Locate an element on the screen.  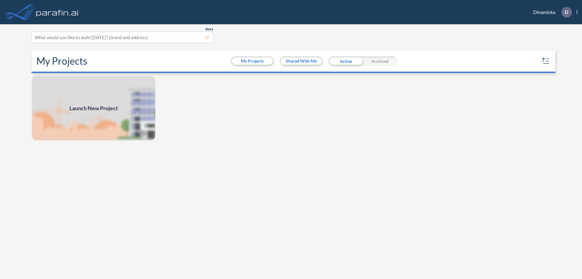
a: Launch New Project is located at coordinates (94, 108).